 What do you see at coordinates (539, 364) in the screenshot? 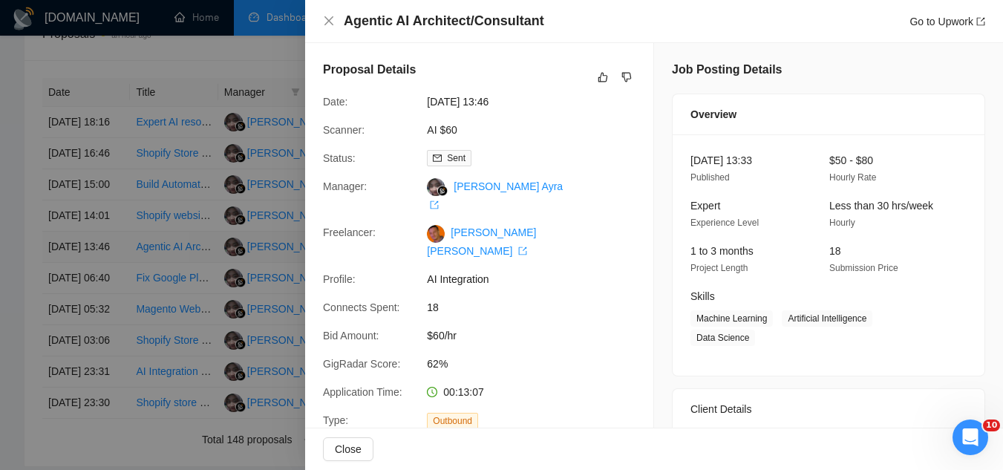
I see `span: 62%` at bounding box center [539, 364].